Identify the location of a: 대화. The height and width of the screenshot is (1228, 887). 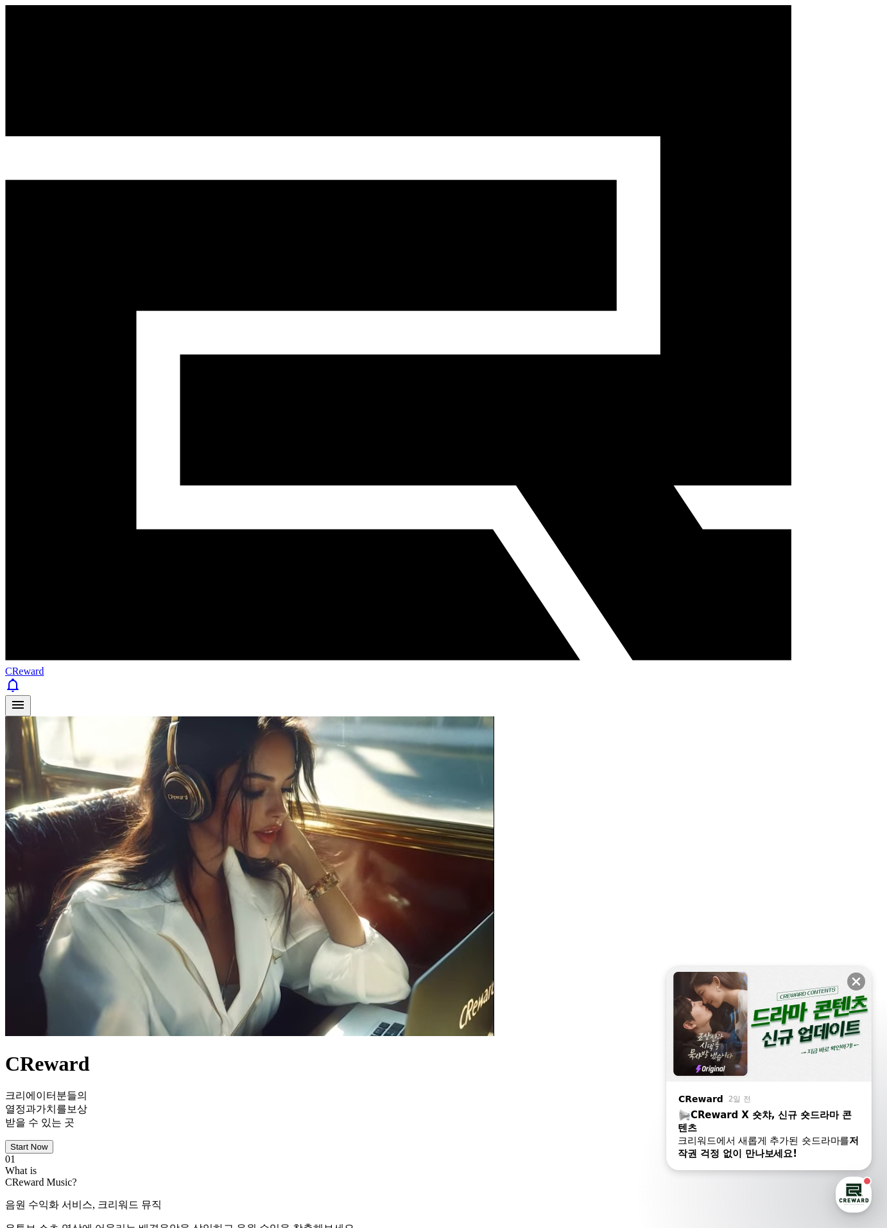
(125, 423).